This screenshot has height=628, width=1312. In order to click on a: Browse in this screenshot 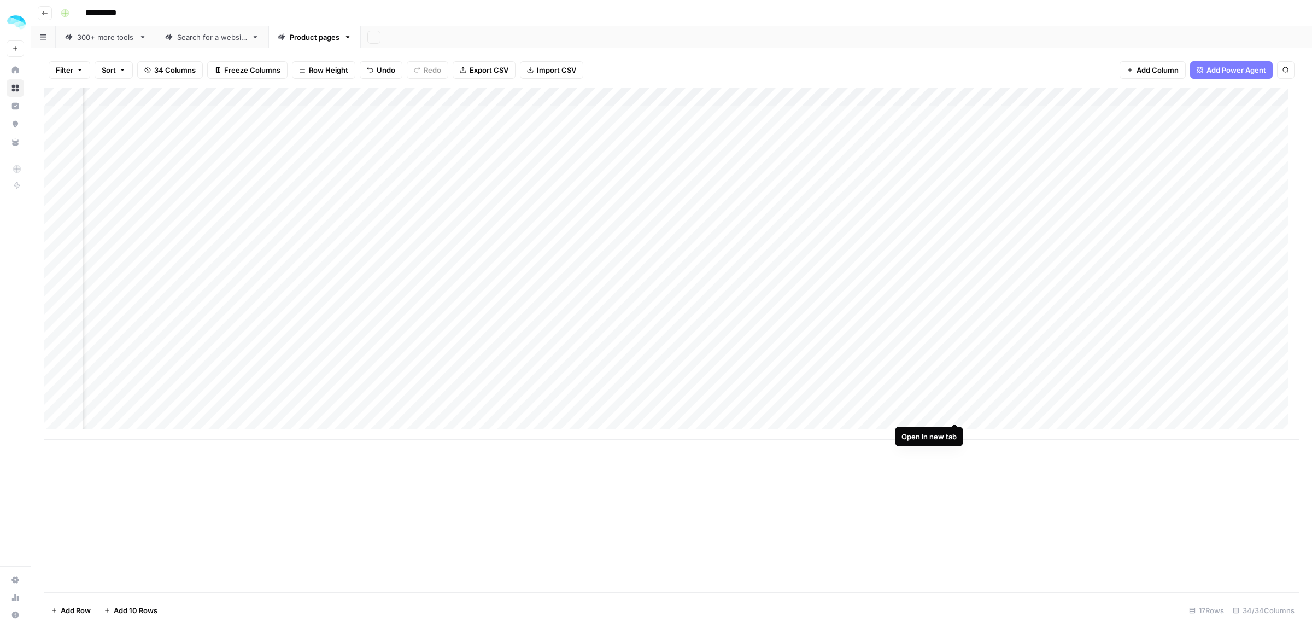, I will do `click(15, 88)`.